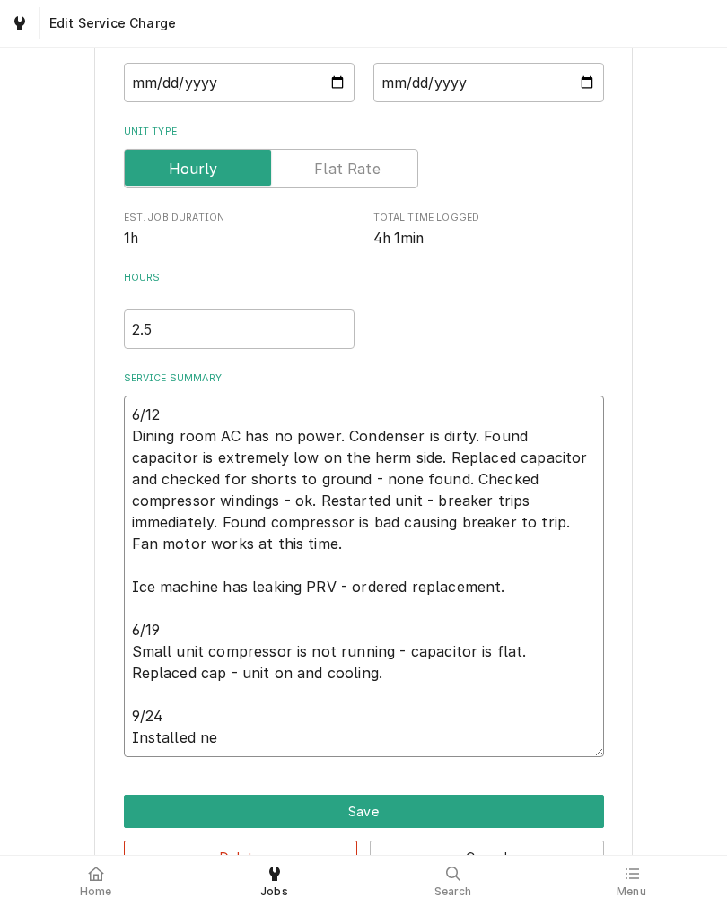 This screenshot has width=727, height=906. Describe the element at coordinates (363, 156) in the screenshot. I see `div: Unit Type` at that location.